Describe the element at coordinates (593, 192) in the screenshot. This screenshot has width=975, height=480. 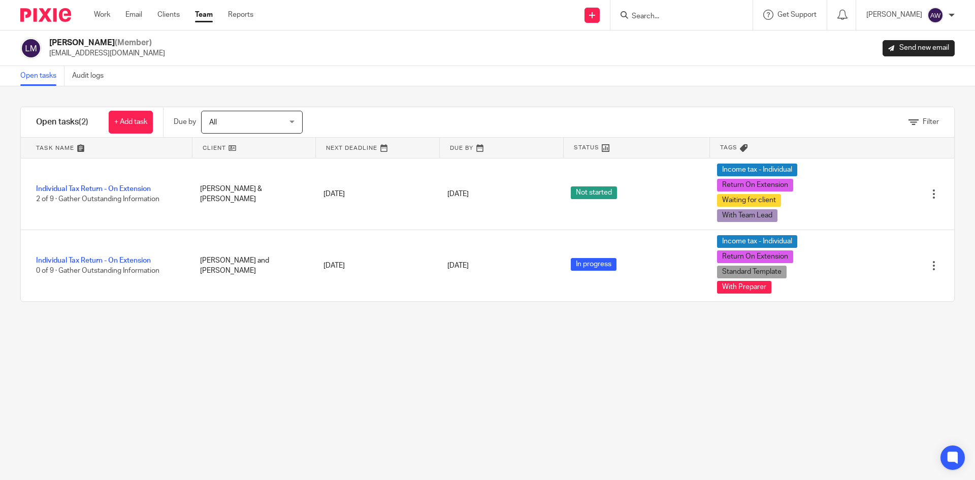
I see `span: Not started` at that location.